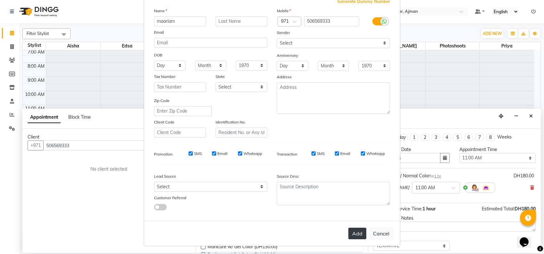 This screenshot has width=544, height=254. I want to click on input: Client Code, so click(180, 133).